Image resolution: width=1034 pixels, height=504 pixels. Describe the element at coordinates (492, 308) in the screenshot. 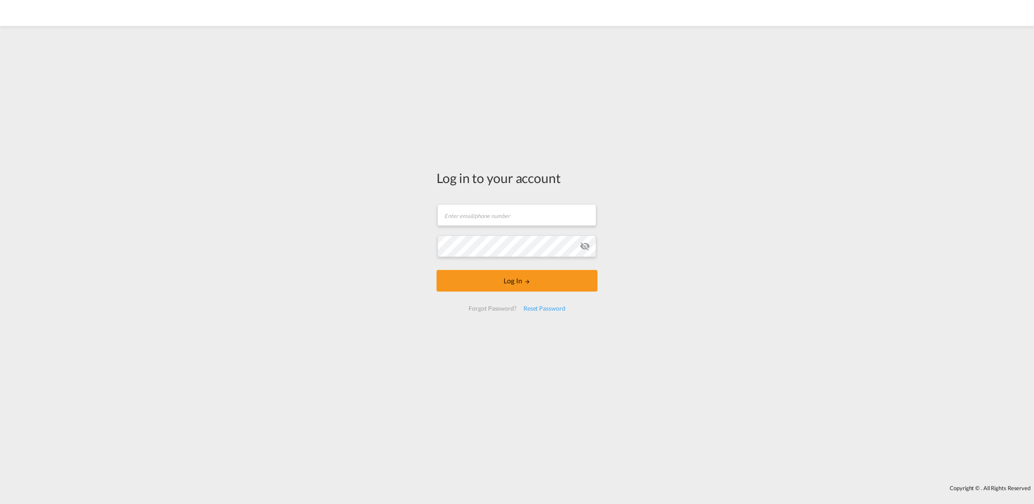

I see `div: Forgot Password?` at that location.